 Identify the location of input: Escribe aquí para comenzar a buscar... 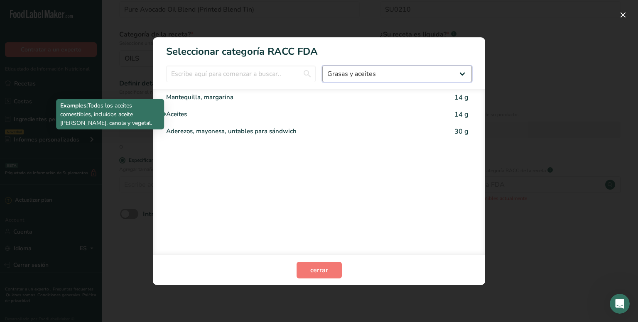
(241, 74).